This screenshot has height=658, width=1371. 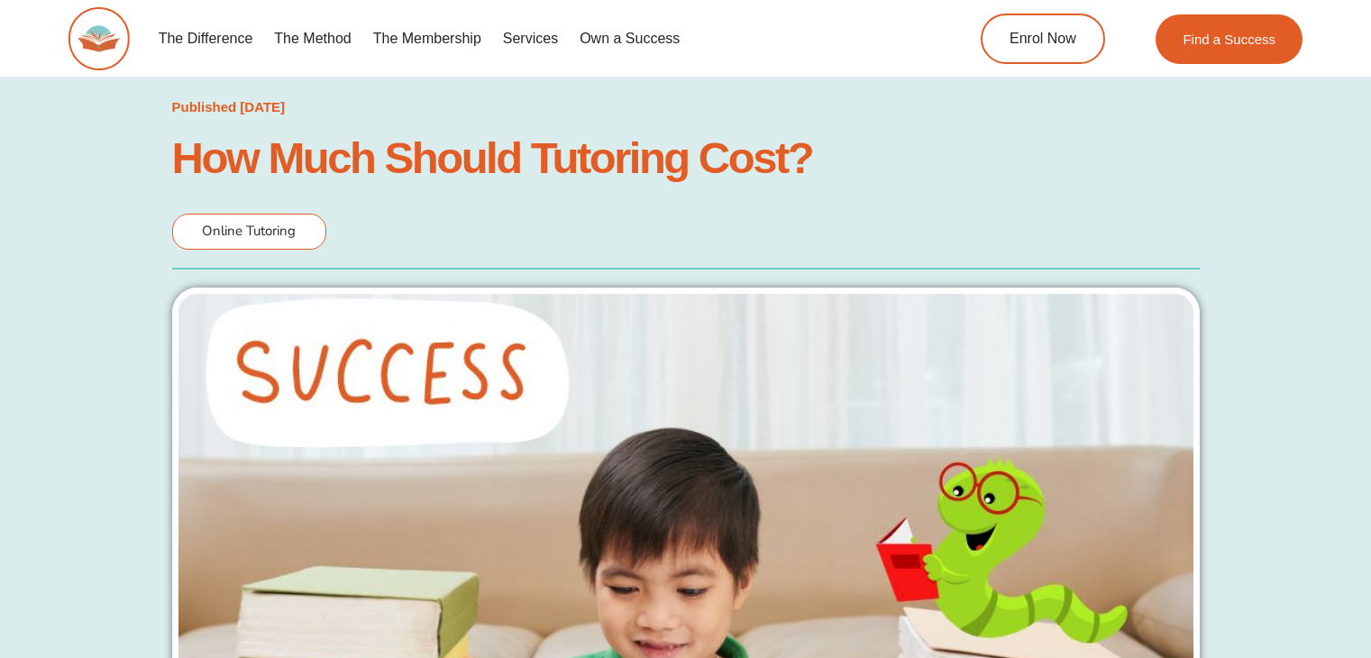 I want to click on a: Own a Success, so click(x=629, y=39).